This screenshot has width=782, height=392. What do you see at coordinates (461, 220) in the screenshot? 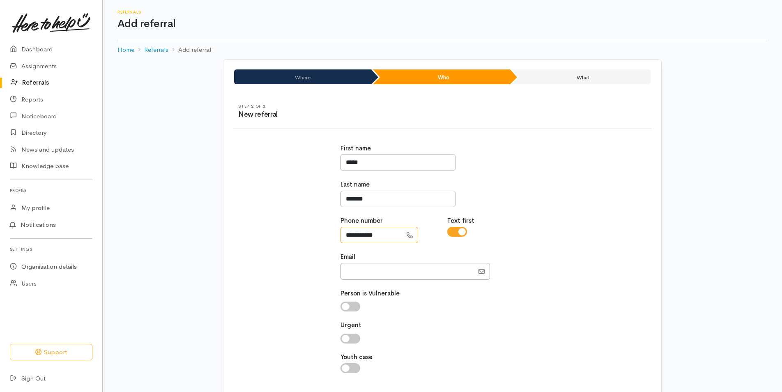
I see `label: Text first` at bounding box center [461, 220].